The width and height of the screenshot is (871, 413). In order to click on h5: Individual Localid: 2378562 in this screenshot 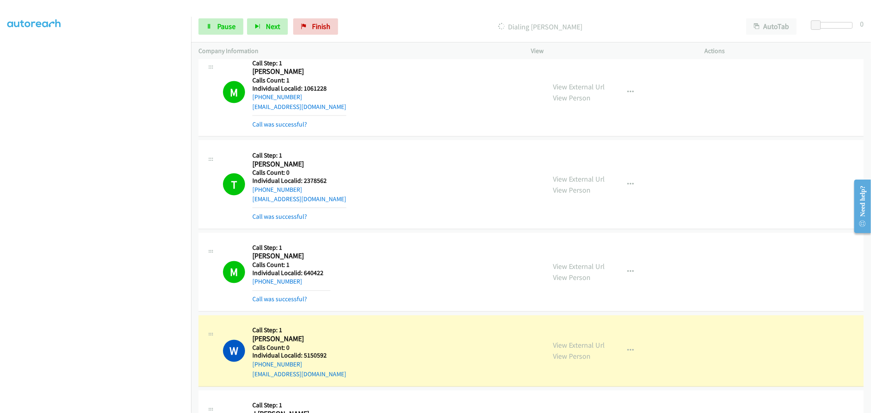, I will do `click(299, 181)`.